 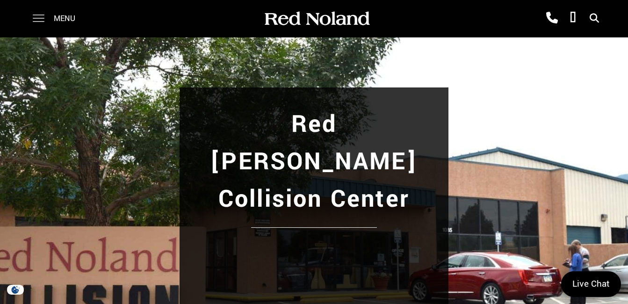 I want to click on a: Live Chat, so click(x=591, y=284).